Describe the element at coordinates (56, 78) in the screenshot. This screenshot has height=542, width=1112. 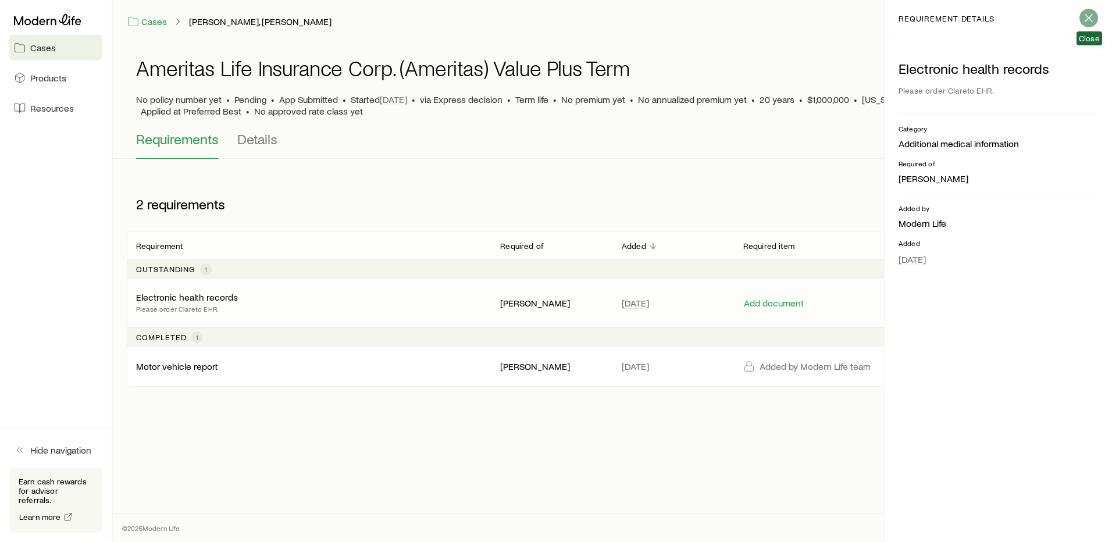
I see `a: Products` at that location.